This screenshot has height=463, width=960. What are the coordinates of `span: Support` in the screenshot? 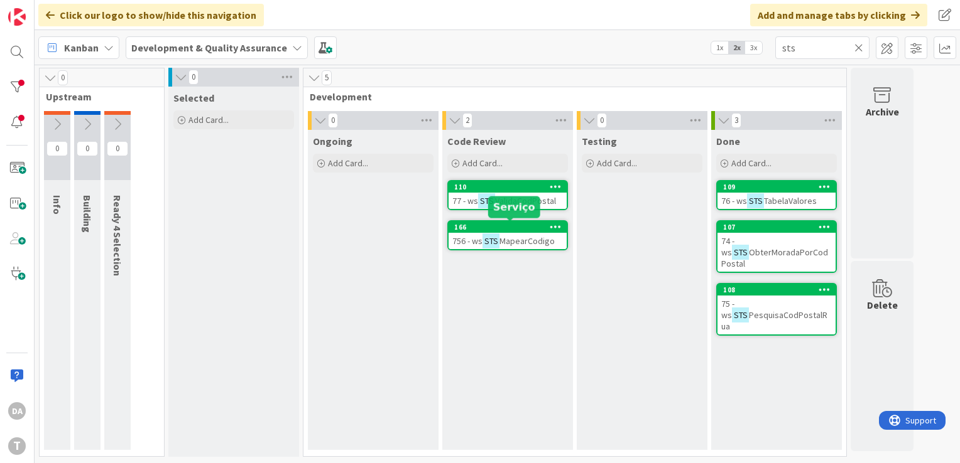 It's located at (41, 9).